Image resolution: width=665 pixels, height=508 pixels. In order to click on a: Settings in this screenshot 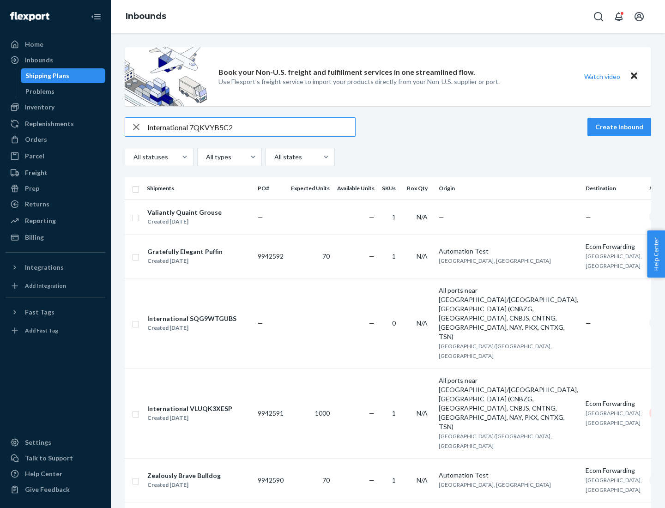, I will do `click(55, 442)`.